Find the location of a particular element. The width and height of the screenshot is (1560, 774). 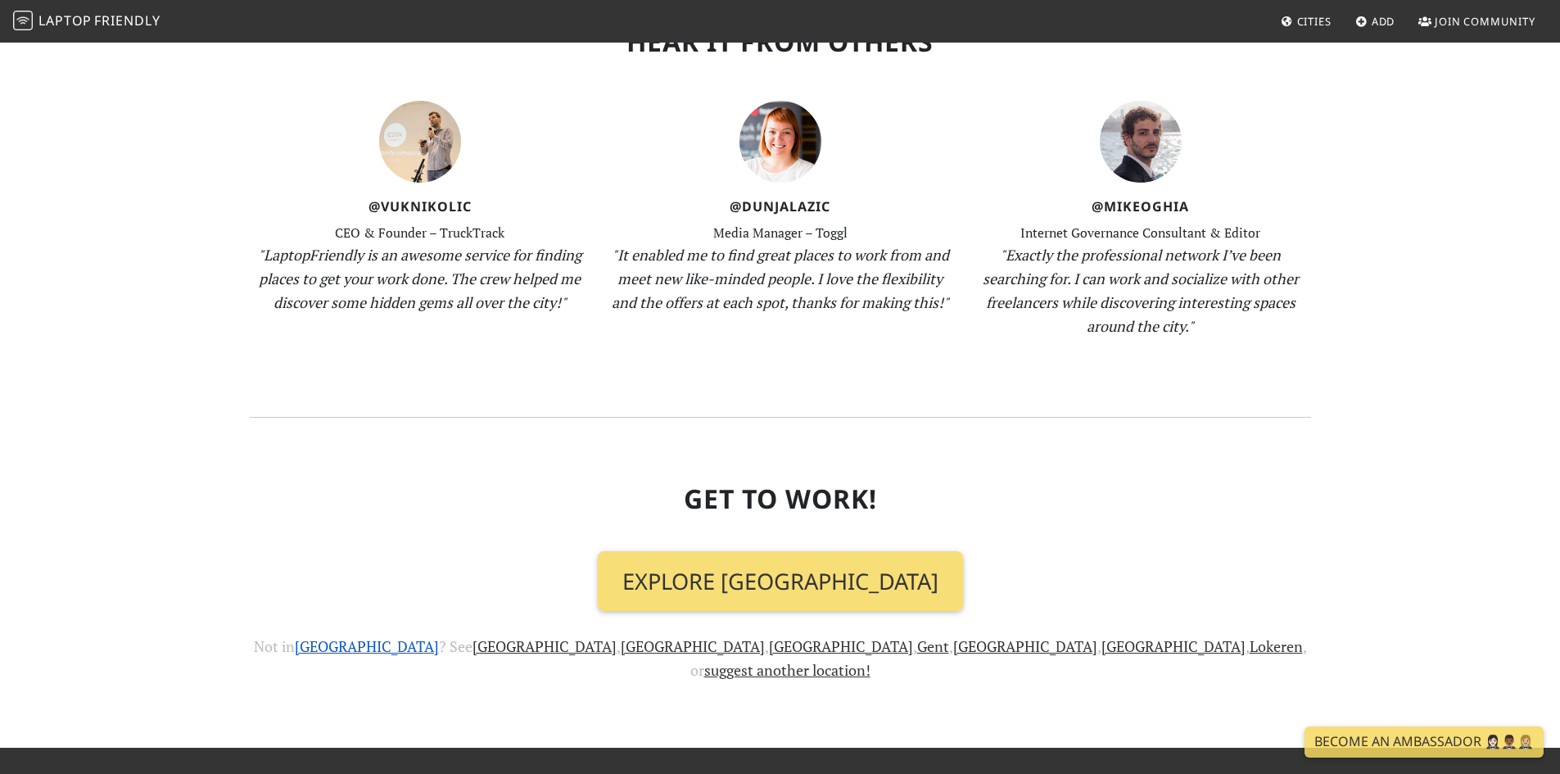

h2: Get To Work! is located at coordinates (781, 499).